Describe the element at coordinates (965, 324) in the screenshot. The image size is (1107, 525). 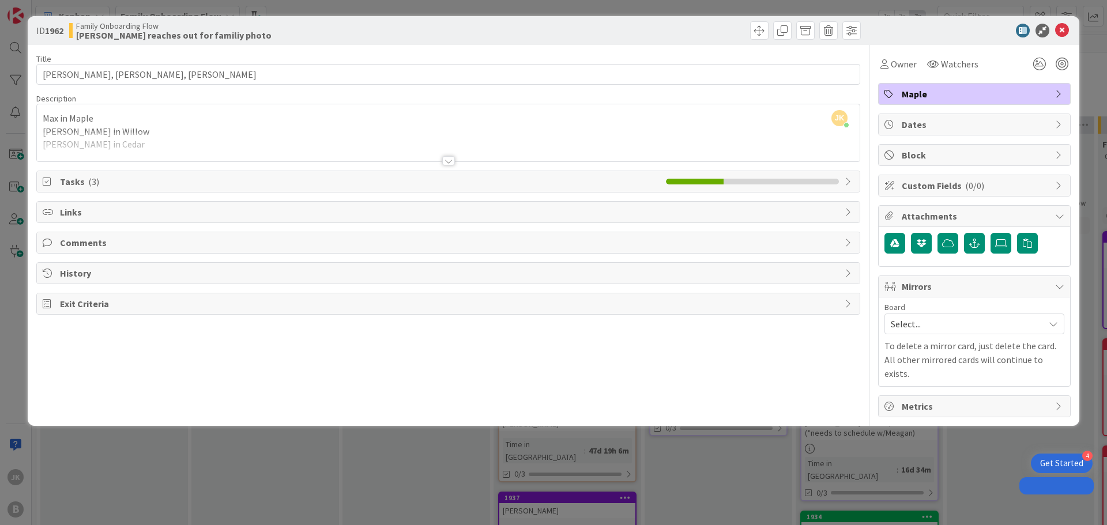
I see `span: Select...` at that location.